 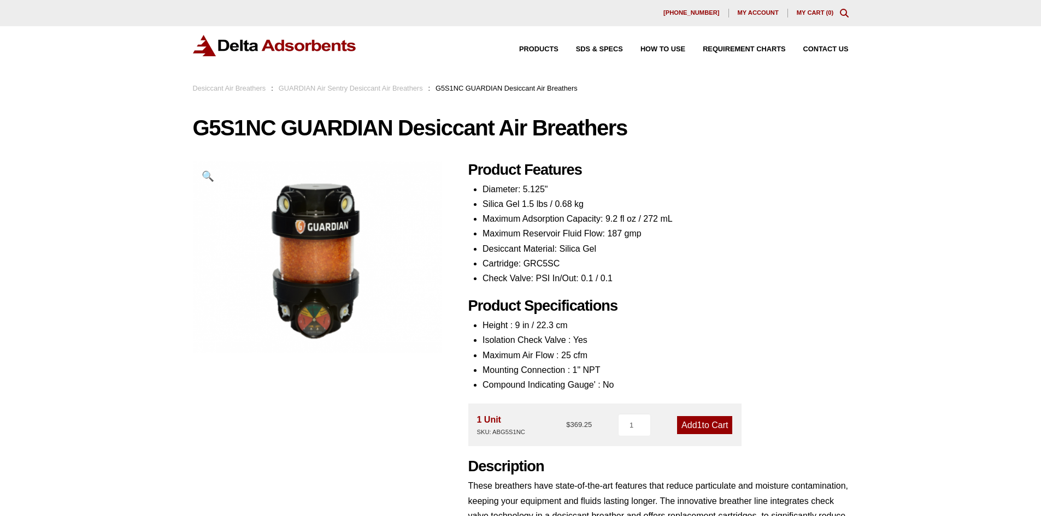 I want to click on li: Silica Gel 1.5 lbs / 0.68 kg, so click(x=665, y=204).